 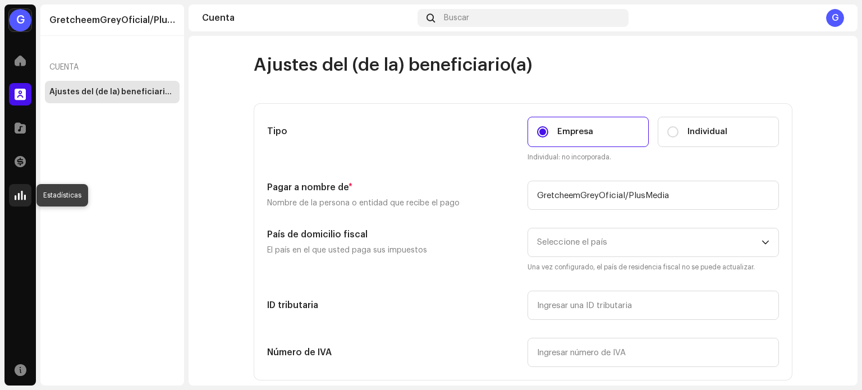 I want to click on p: El país en el que usted paga sus impuestos, so click(x=393, y=250).